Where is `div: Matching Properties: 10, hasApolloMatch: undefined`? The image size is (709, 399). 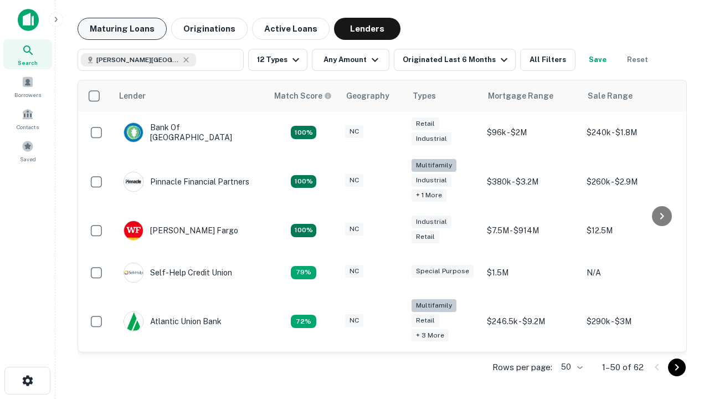 div: Matching Properties: 10, hasApolloMatch: undefined is located at coordinates (303, 321).